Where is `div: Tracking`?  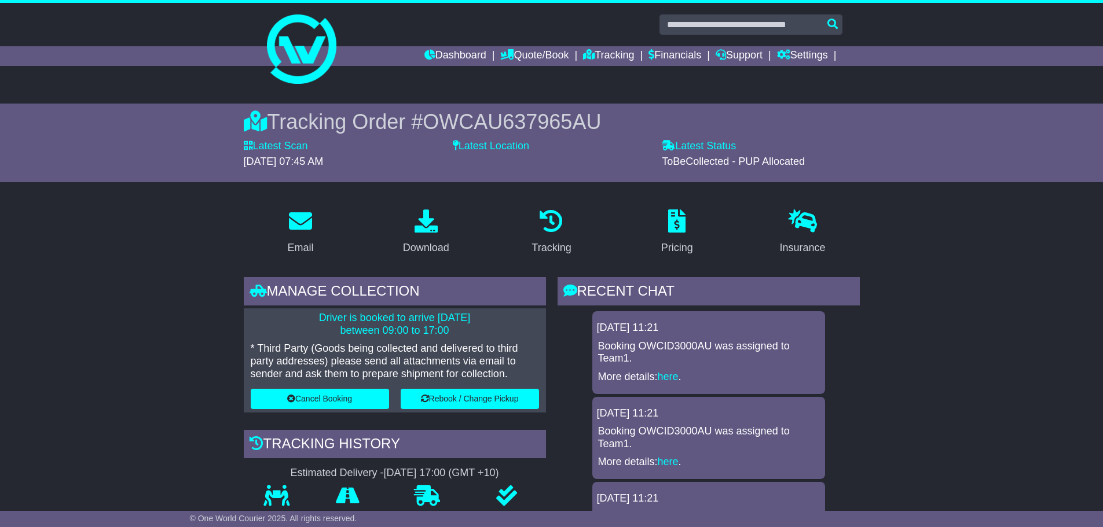
div: Tracking is located at coordinates (551, 248).